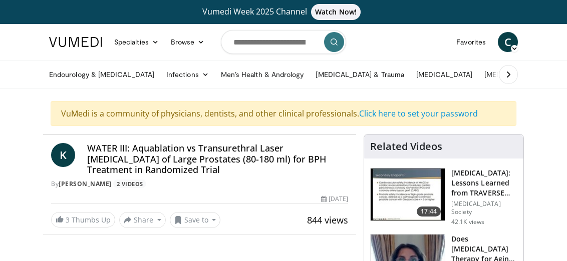  I want to click on a: 2 Videos, so click(130, 184).